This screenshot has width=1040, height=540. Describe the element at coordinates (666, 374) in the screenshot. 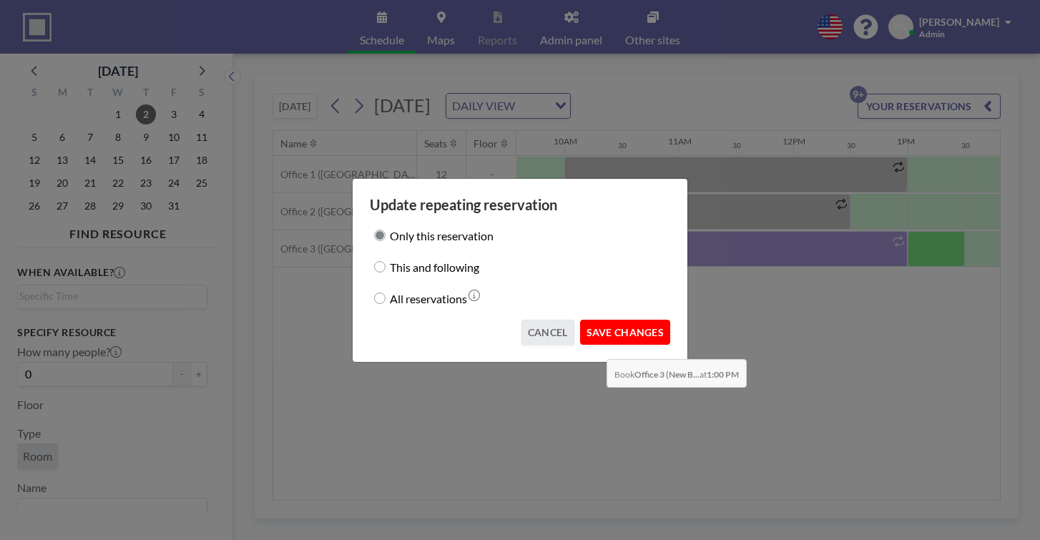

I see `b: Office 3 (New B...` at that location.